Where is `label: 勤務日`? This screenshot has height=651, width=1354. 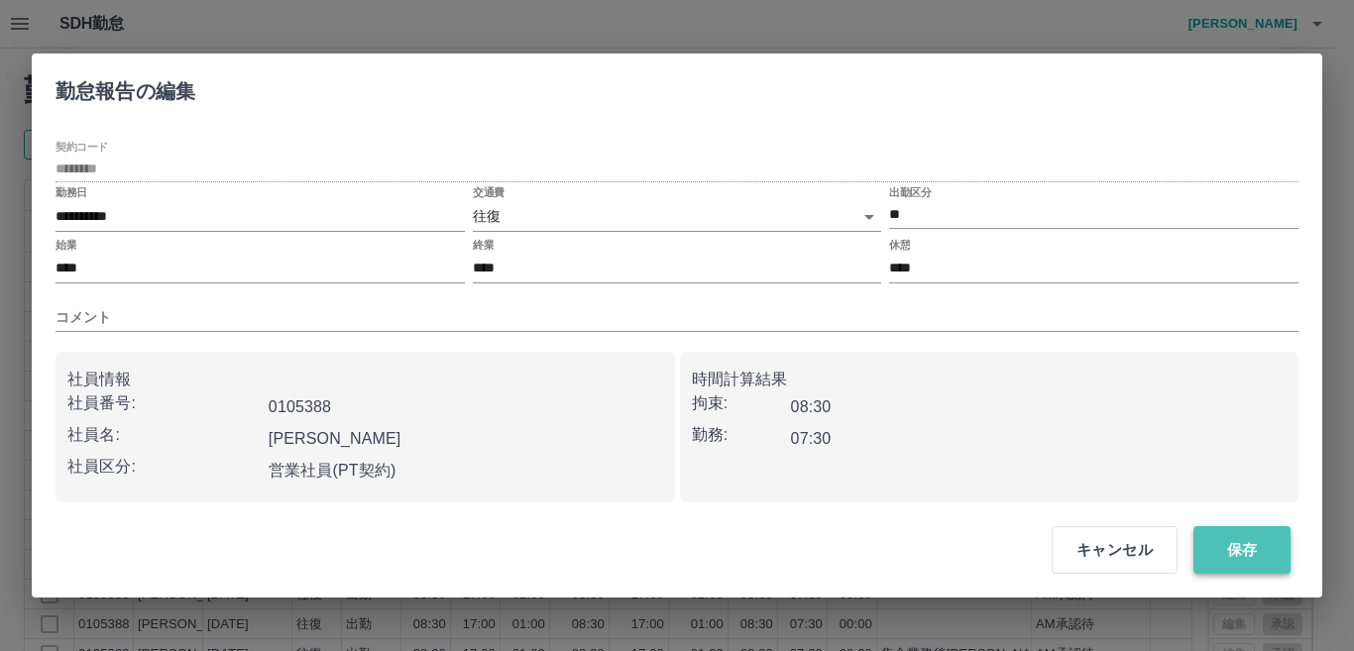
label: 勤務日 is located at coordinates (71, 192).